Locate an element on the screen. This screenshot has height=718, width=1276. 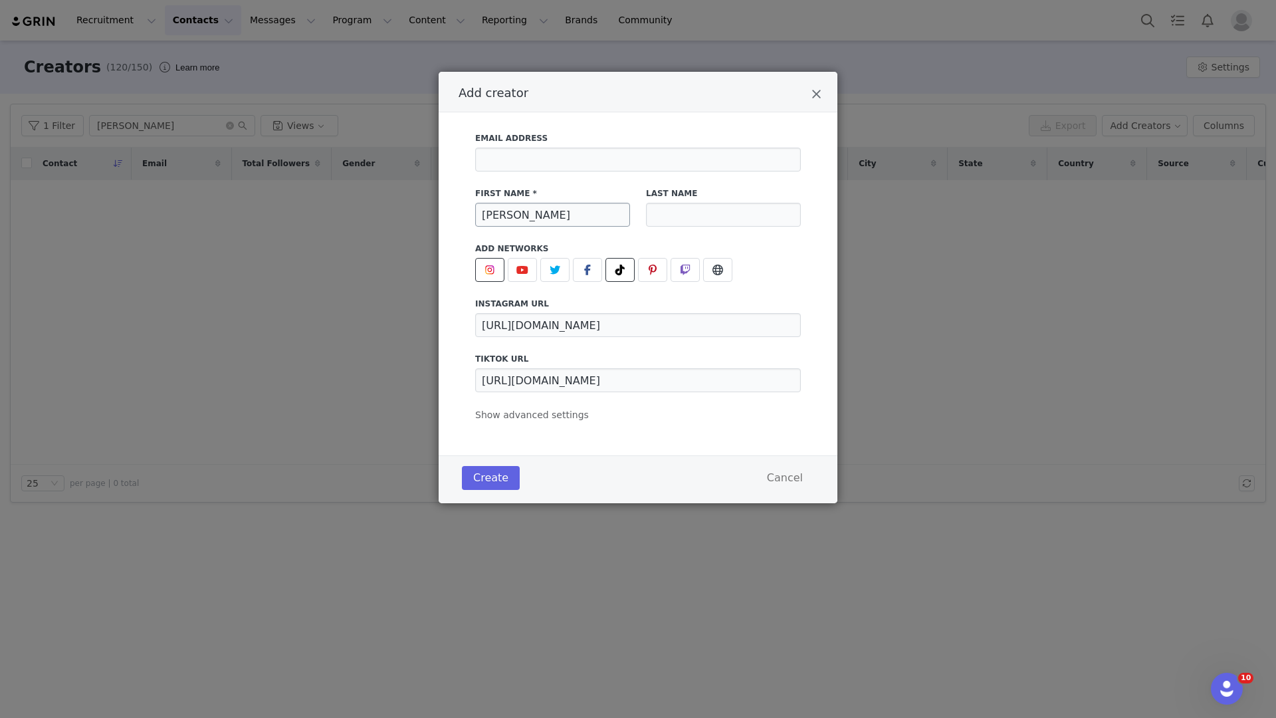
label: Add Networks is located at coordinates (638, 249).